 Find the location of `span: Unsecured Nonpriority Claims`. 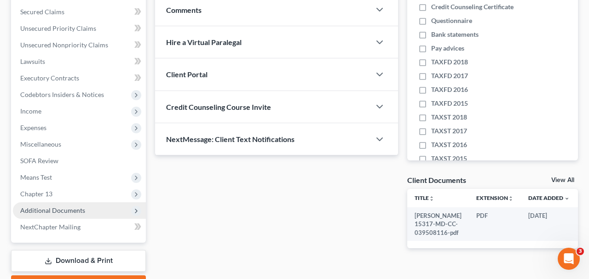

span: Unsecured Nonpriority Claims is located at coordinates (64, 45).